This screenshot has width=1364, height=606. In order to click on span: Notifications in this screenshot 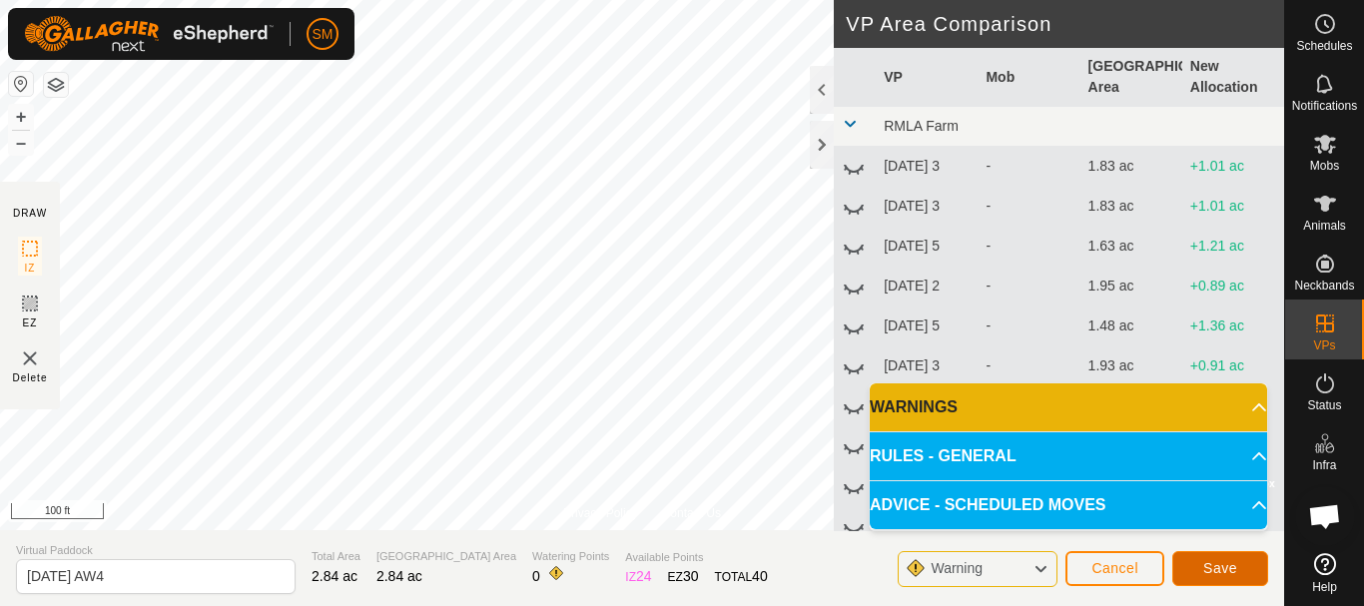, I will do `click(1324, 106)`.